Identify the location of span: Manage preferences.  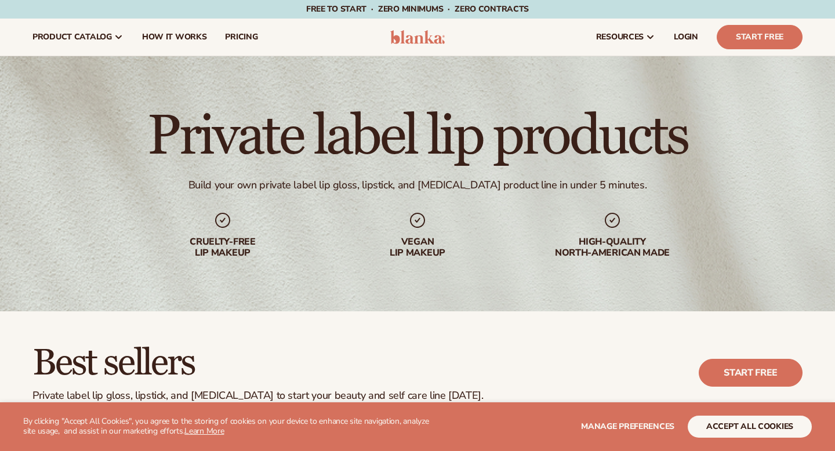
(627, 426).